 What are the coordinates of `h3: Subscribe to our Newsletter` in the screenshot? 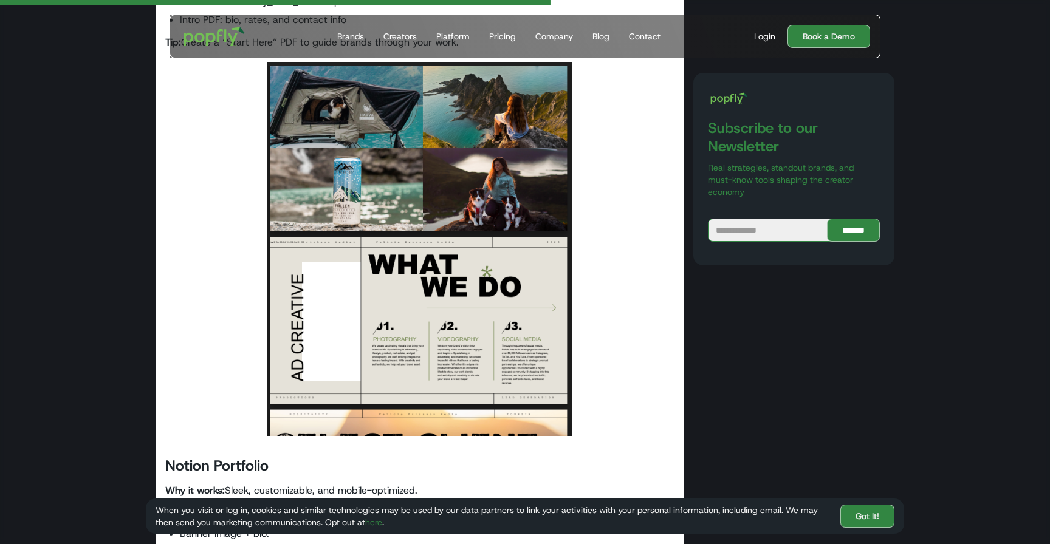 It's located at (793, 137).